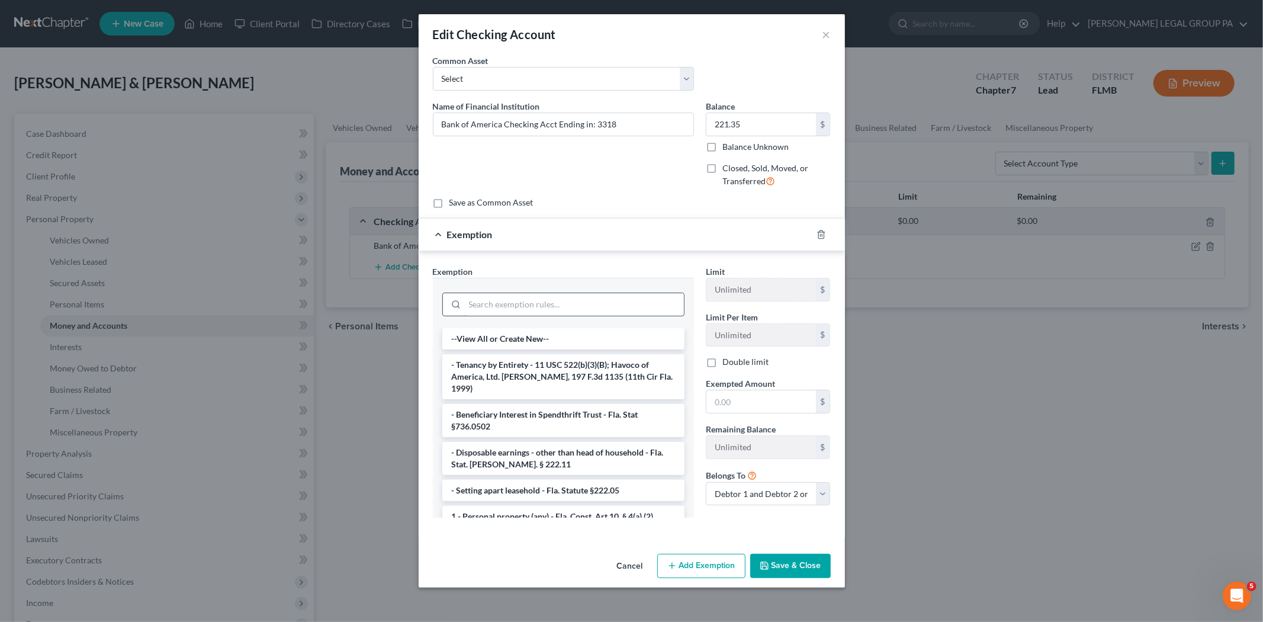 The height and width of the screenshot is (622, 1263). I want to click on li: 1 - Personal property (any) - Fla. Const. Art.10, § 4(a) (2), so click(563, 516).